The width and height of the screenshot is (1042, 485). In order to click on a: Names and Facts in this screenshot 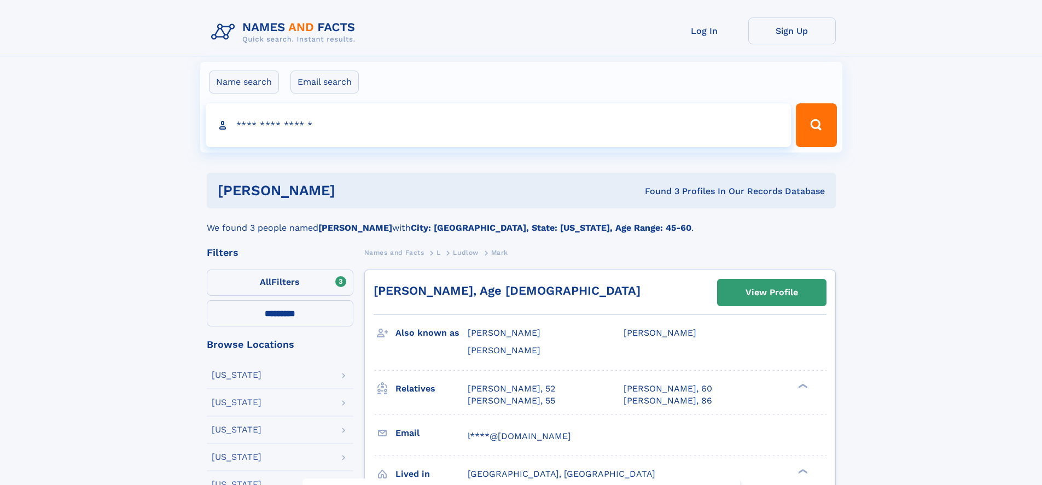, I will do `click(394, 252)`.